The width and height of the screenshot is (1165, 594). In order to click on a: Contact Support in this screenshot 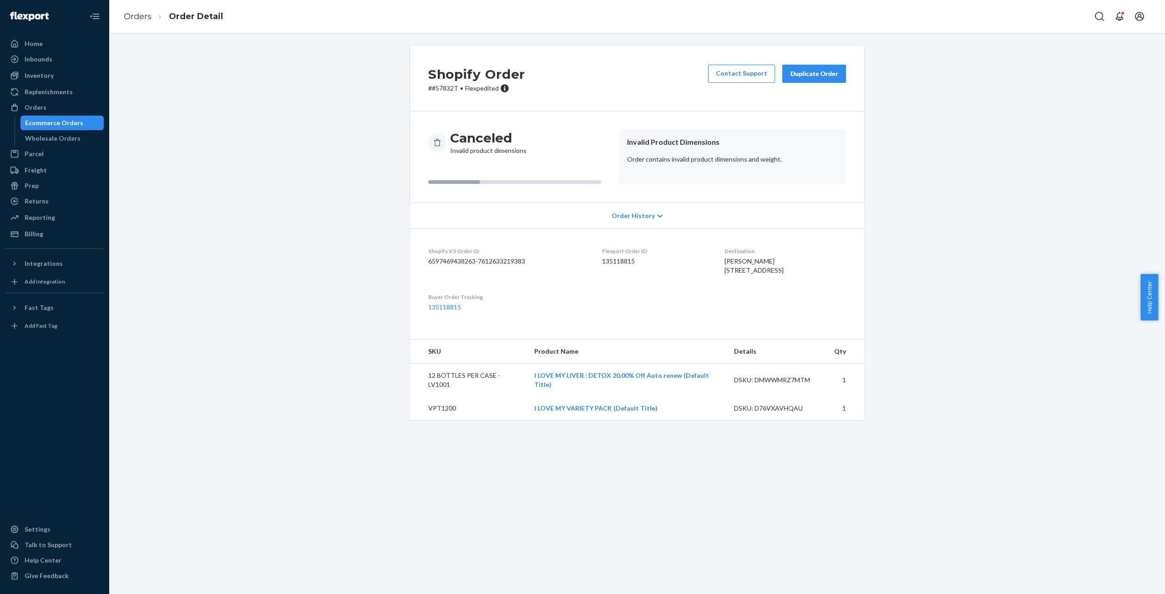, I will do `click(741, 74)`.